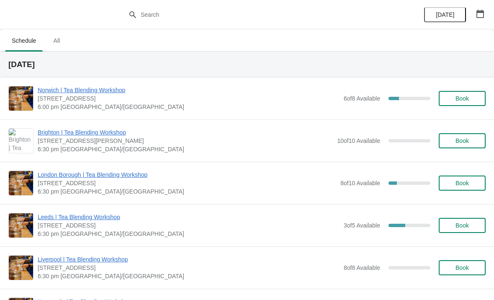 This screenshot has height=300, width=494. What do you see at coordinates (21, 267) in the screenshot?
I see `img: Liverpool | Tea Blending Workshop | 106 Bold St, Liverpool , L1 4EZ | 6:30 pm Europe/London` at bounding box center [21, 267].